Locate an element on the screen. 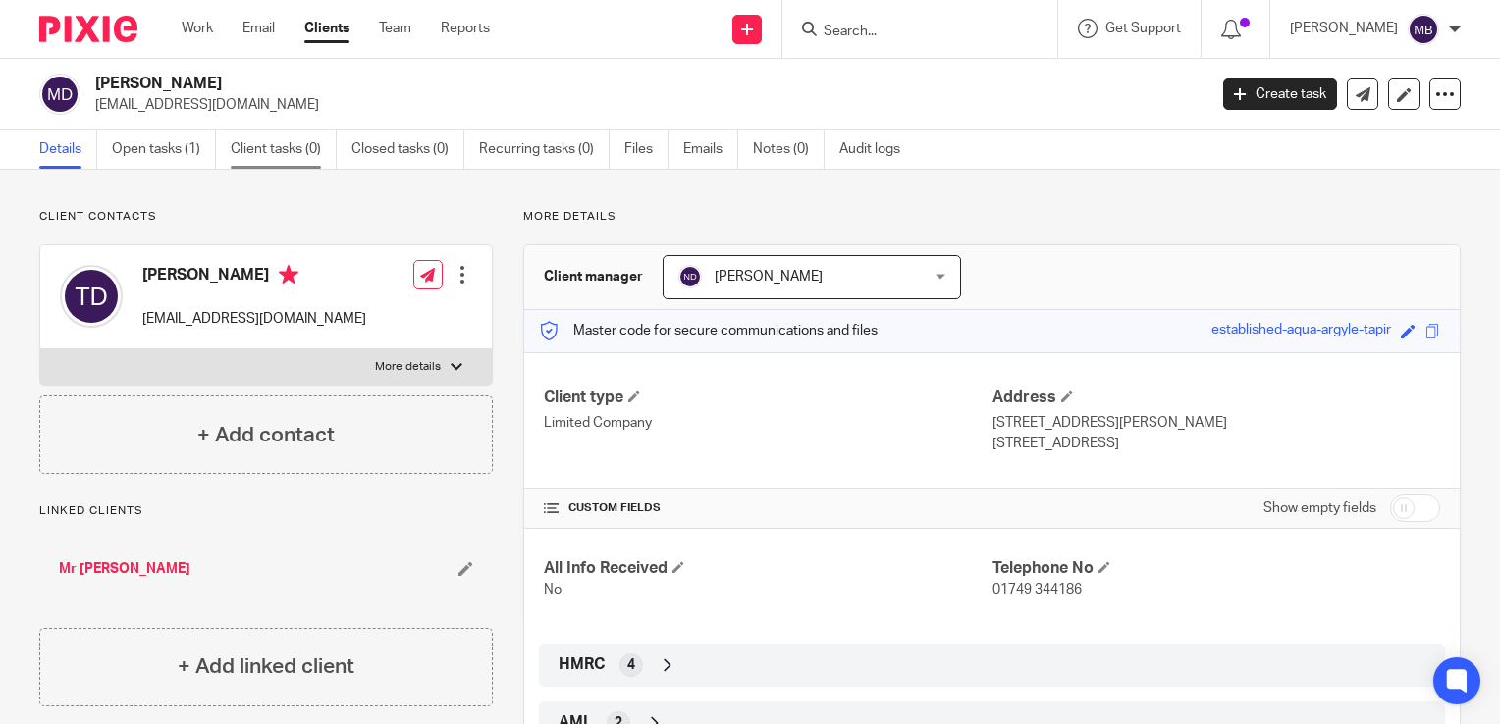  a: Closed tasks (0) is located at coordinates (407, 149).